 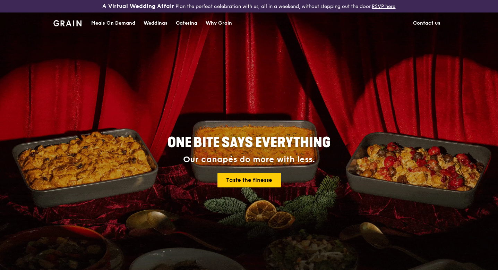 What do you see at coordinates (186, 23) in the screenshot?
I see `div: Catering` at bounding box center [186, 23].